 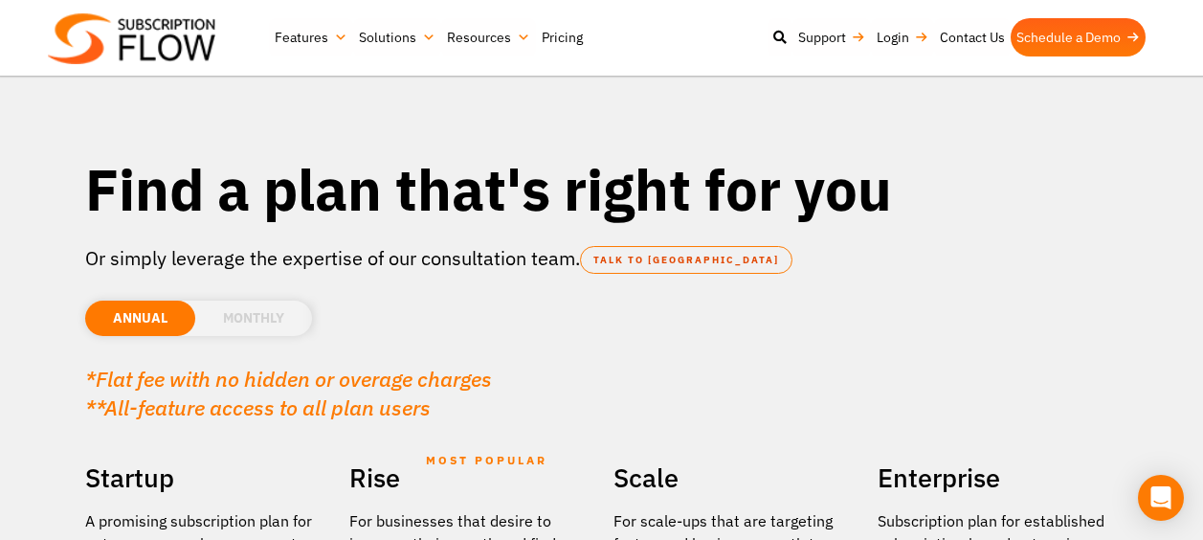 I want to click on div: Open Intercom Messenger, so click(x=1161, y=498).